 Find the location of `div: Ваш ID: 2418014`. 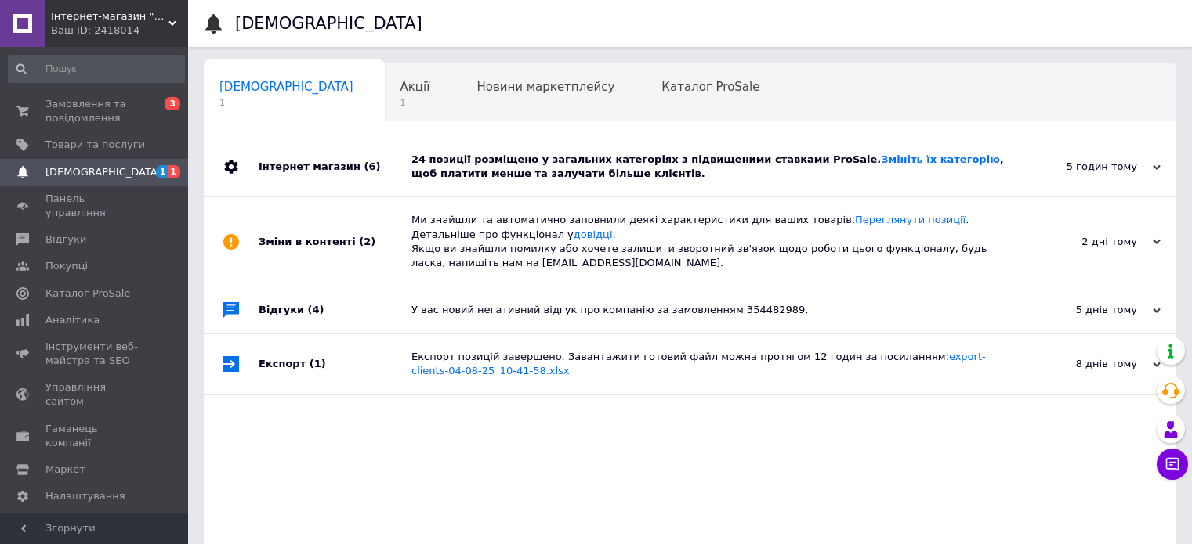

div: Ваш ID: 2418014 is located at coordinates (119, 31).